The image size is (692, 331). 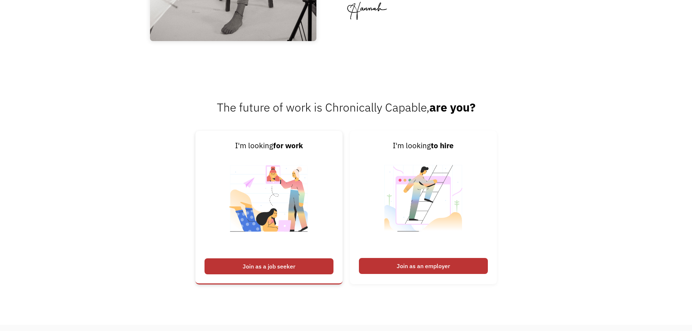 What do you see at coordinates (346, 107) in the screenshot?
I see `span: The future of work is Chronically Capable,` at bounding box center [346, 107].